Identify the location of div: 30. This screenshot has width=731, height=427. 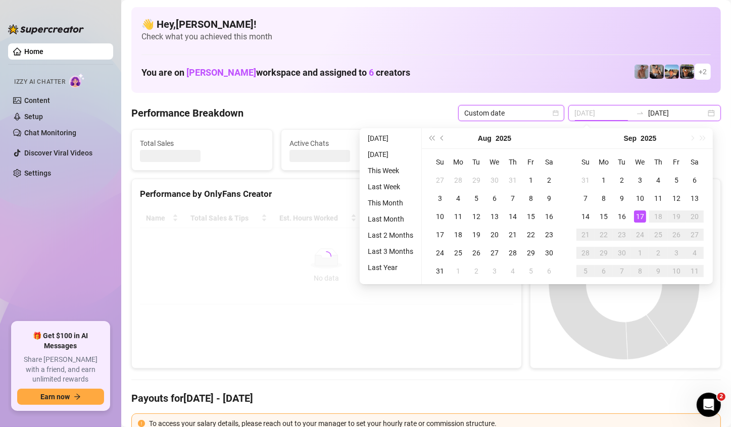
(622, 253).